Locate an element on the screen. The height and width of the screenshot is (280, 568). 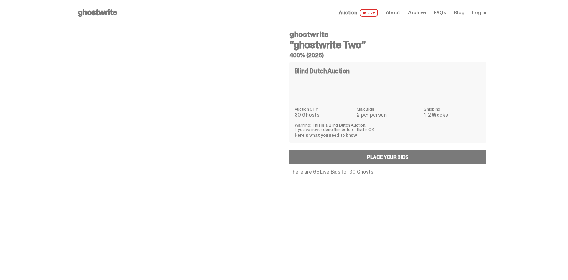
h4: Blind Dutch Auction is located at coordinates (322, 71).